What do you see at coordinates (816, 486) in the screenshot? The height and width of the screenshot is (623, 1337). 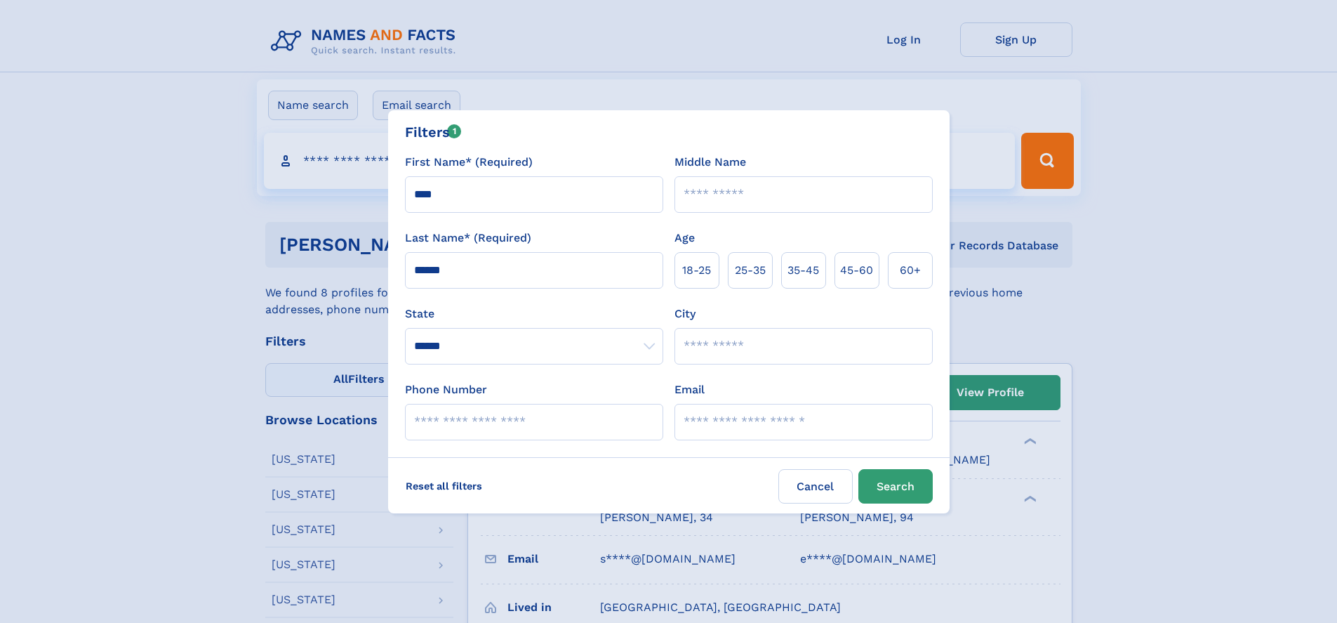 I see `label: Cancel` at bounding box center [816, 486].